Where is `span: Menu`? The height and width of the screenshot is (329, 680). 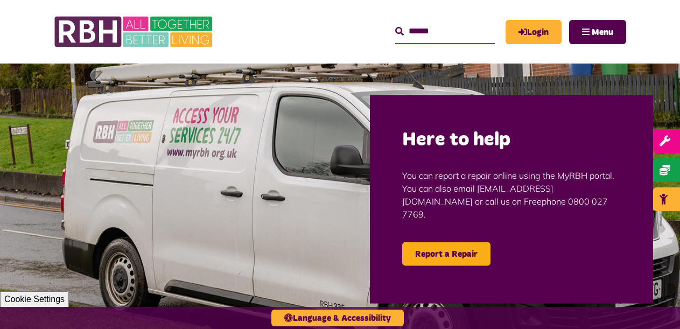
span: Menu is located at coordinates (603, 32).